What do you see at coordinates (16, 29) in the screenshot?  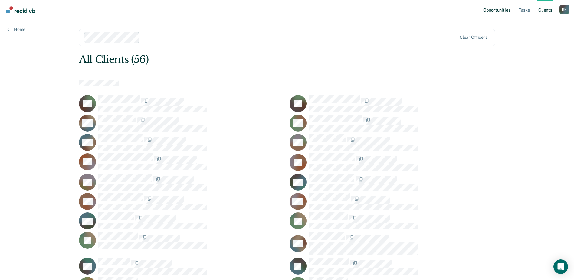 I see `a: Home` at bounding box center [16, 29].